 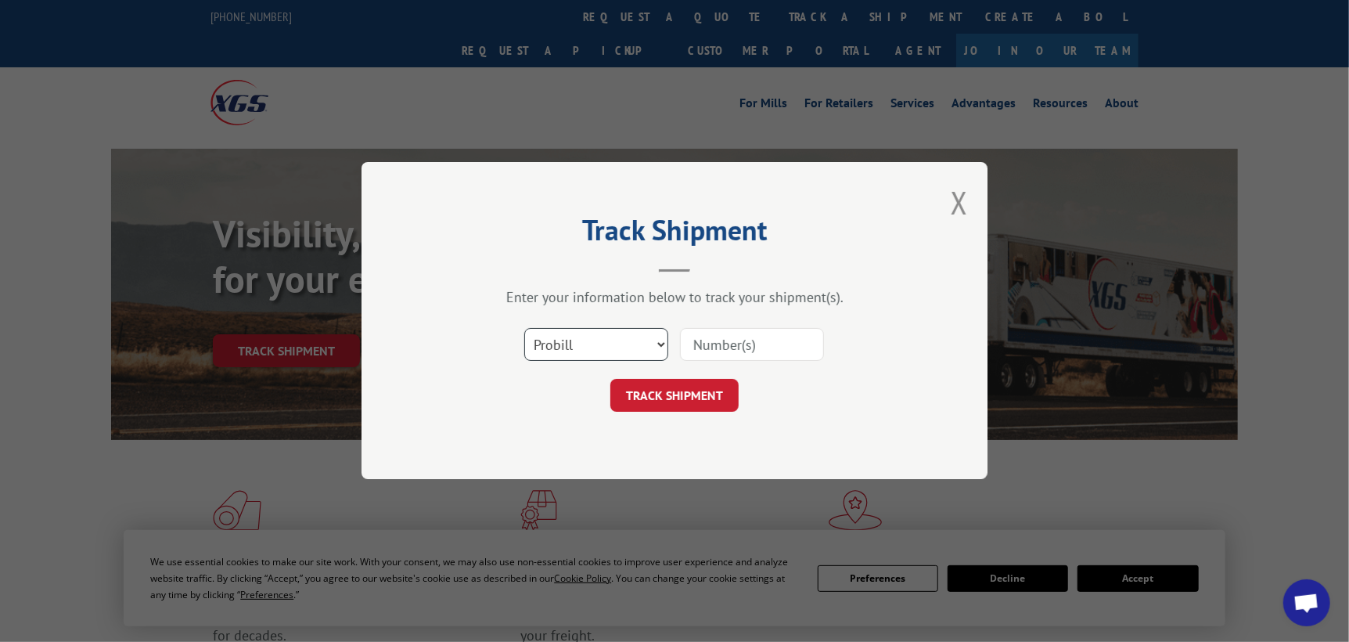 What do you see at coordinates (675, 396) in the screenshot?
I see `button: TRACK SHIPMENT` at bounding box center [675, 396].